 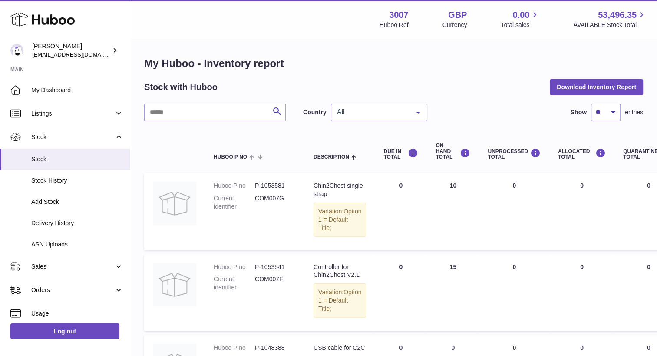 What do you see at coordinates (275, 283) in the screenshot?
I see `dd: COM007F` at bounding box center [275, 283].